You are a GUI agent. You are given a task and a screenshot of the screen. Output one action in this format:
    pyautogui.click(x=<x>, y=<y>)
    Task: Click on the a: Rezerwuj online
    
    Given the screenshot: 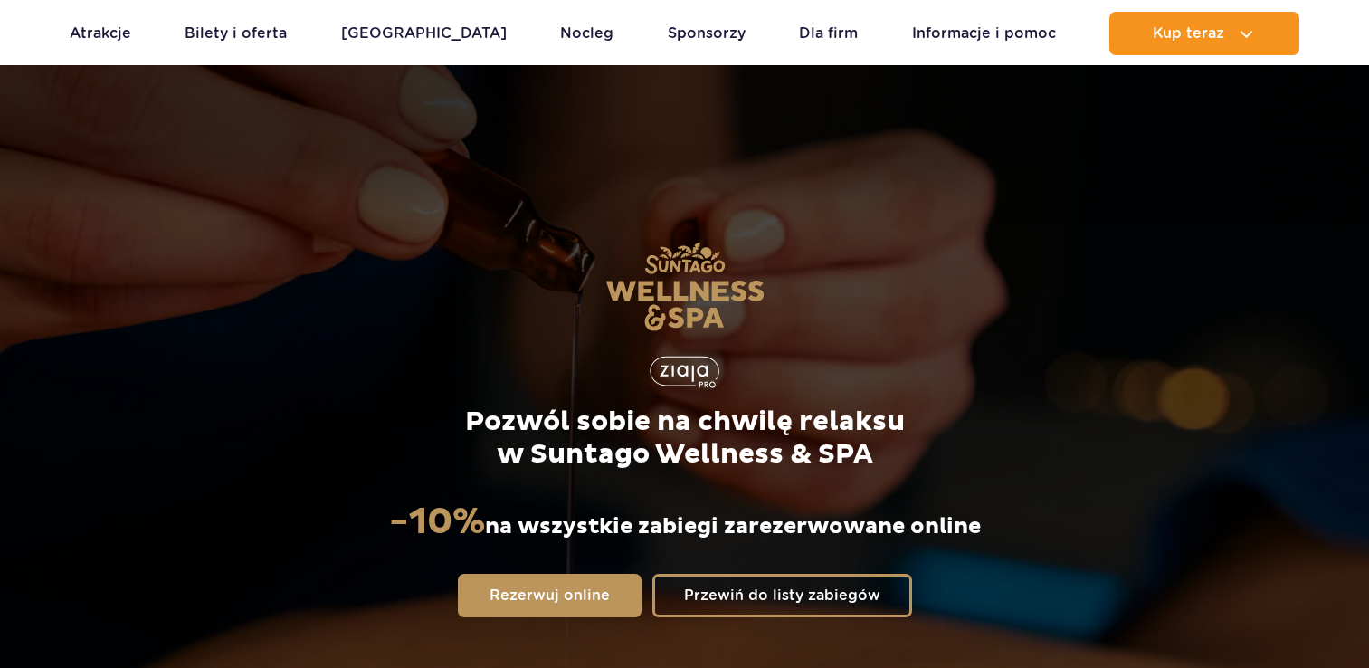 What is the action you would take?
    pyautogui.click(x=549, y=595)
    